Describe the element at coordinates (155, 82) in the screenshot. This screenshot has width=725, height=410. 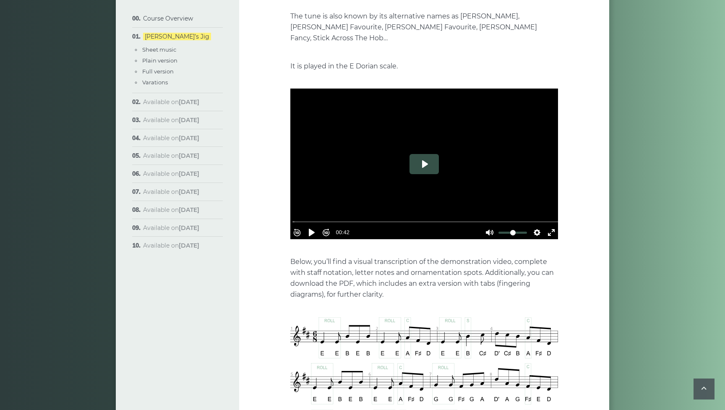
I see `a: Varations` at that location.